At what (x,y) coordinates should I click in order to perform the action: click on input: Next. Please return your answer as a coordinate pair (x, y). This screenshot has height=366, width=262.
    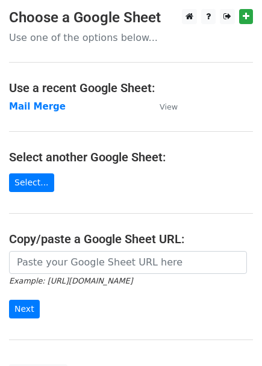
    Looking at the image, I should click on (24, 309).